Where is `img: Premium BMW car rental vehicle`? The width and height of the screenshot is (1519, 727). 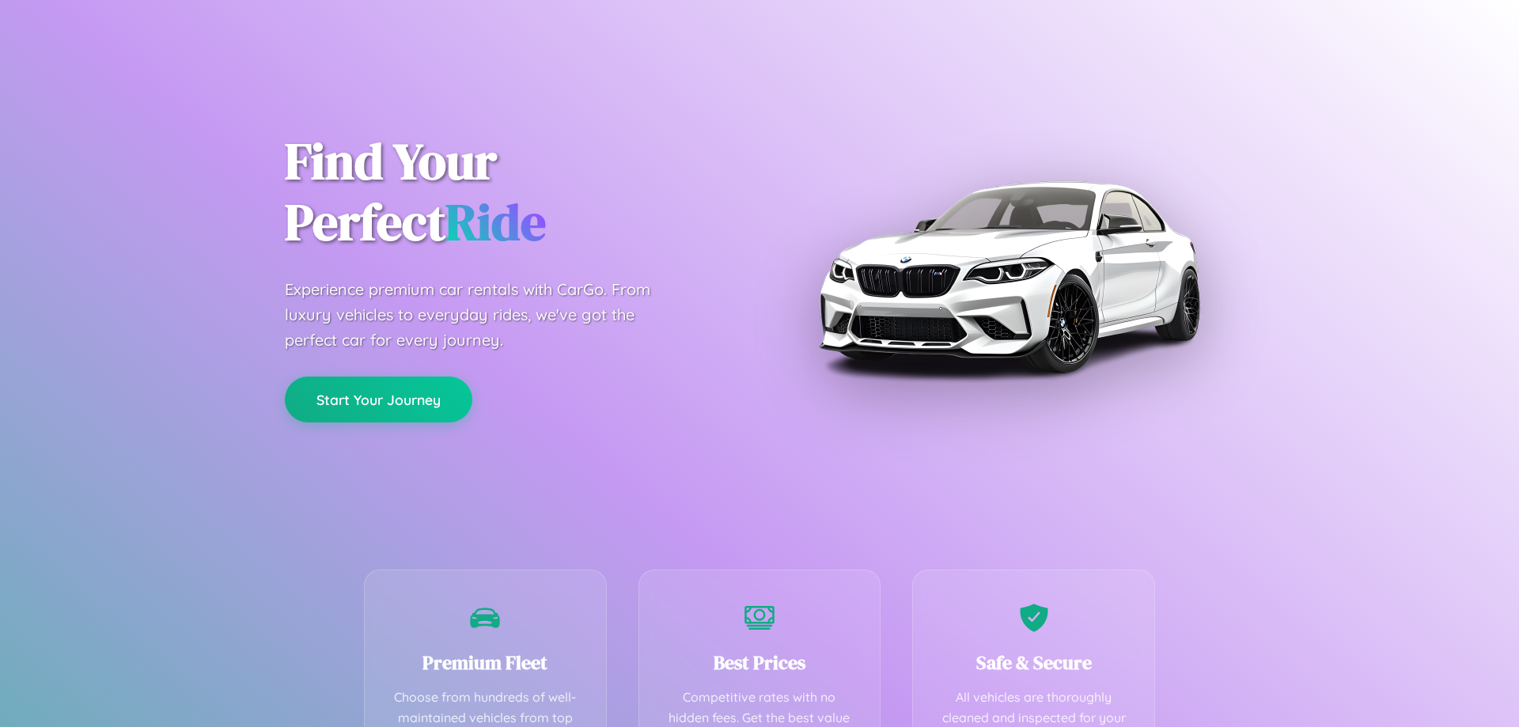
img: Premium BMW car rental vehicle is located at coordinates (1009, 277).